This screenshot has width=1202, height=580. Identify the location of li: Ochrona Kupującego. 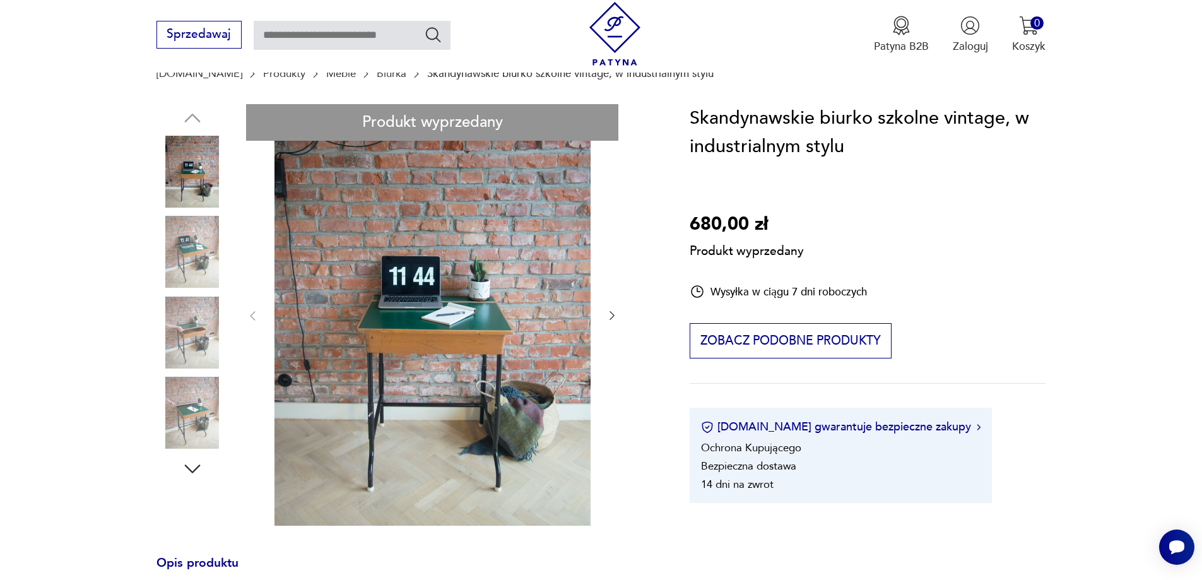
(751, 447).